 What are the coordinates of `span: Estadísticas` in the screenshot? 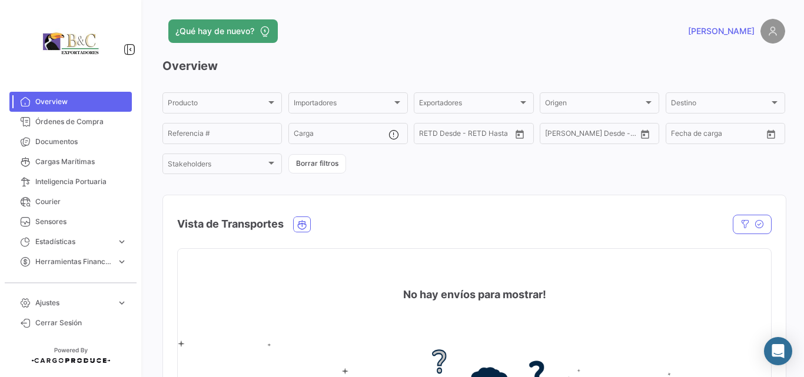 It's located at (74, 242).